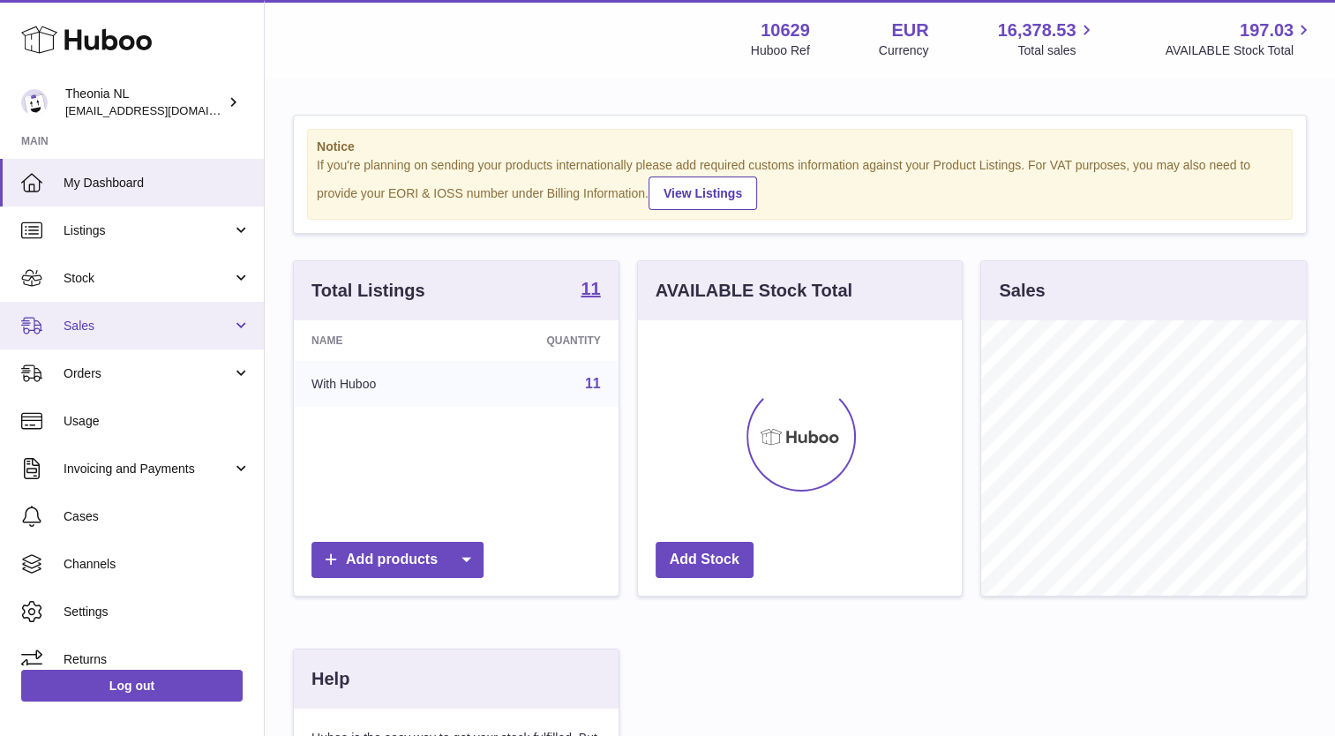 The width and height of the screenshot is (1335, 736). I want to click on strong: 10629, so click(785, 30).